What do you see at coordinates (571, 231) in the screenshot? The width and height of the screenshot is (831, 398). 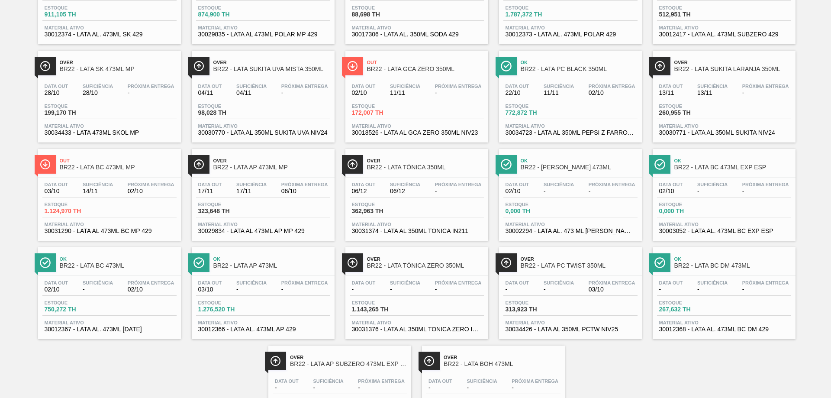 I see `span: 30002294 - LATA AL. 473 ML LISA` at bounding box center [571, 231].